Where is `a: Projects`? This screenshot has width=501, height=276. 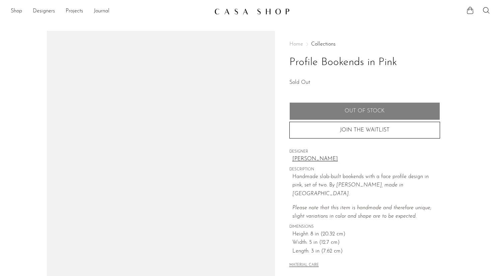
a: Projects is located at coordinates (74, 11).